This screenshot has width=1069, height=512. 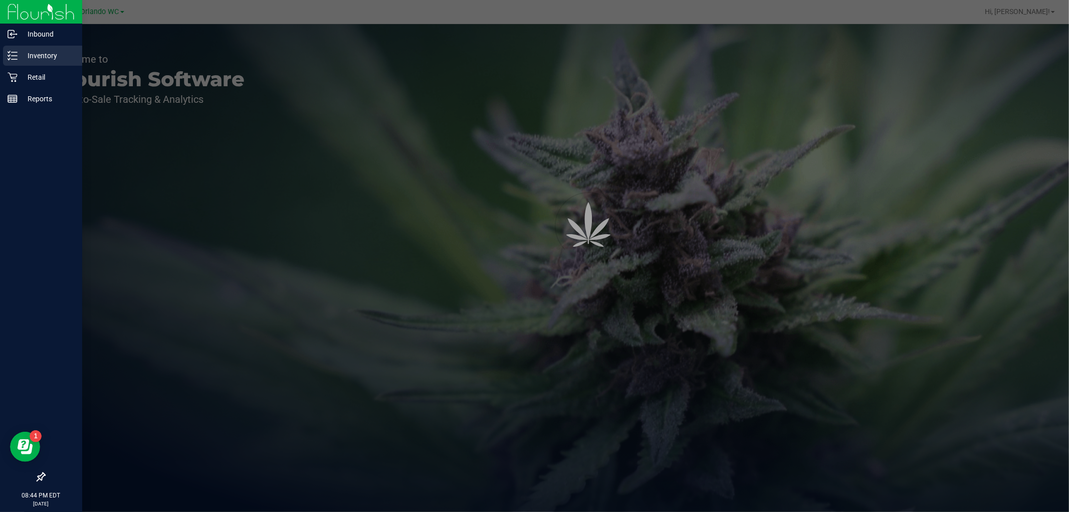 What do you see at coordinates (6, 6) in the screenshot?
I see `span: 1` at bounding box center [6, 6].